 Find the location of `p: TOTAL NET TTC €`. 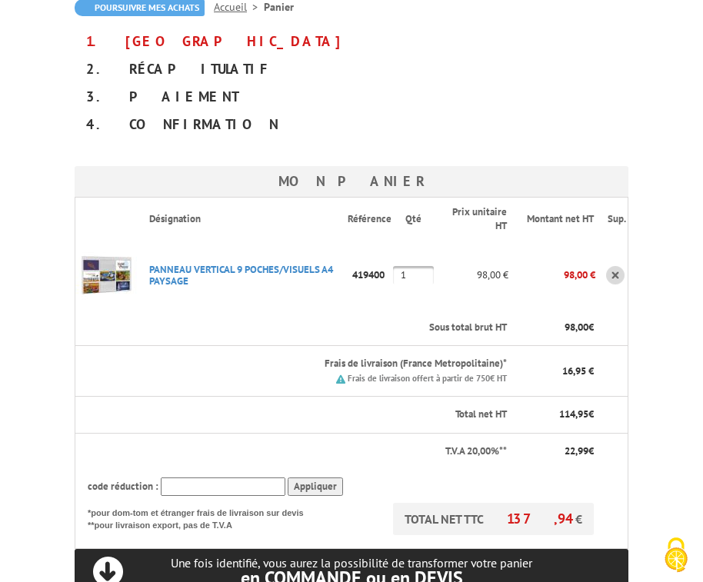

p: TOTAL NET TTC € is located at coordinates (493, 519).